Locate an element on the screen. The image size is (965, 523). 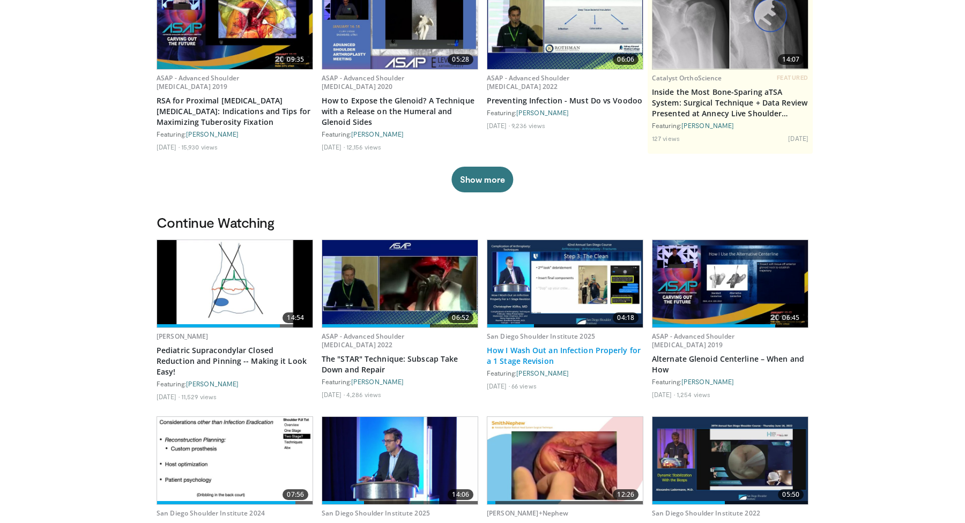
span: 12:26 is located at coordinates (625, 495).